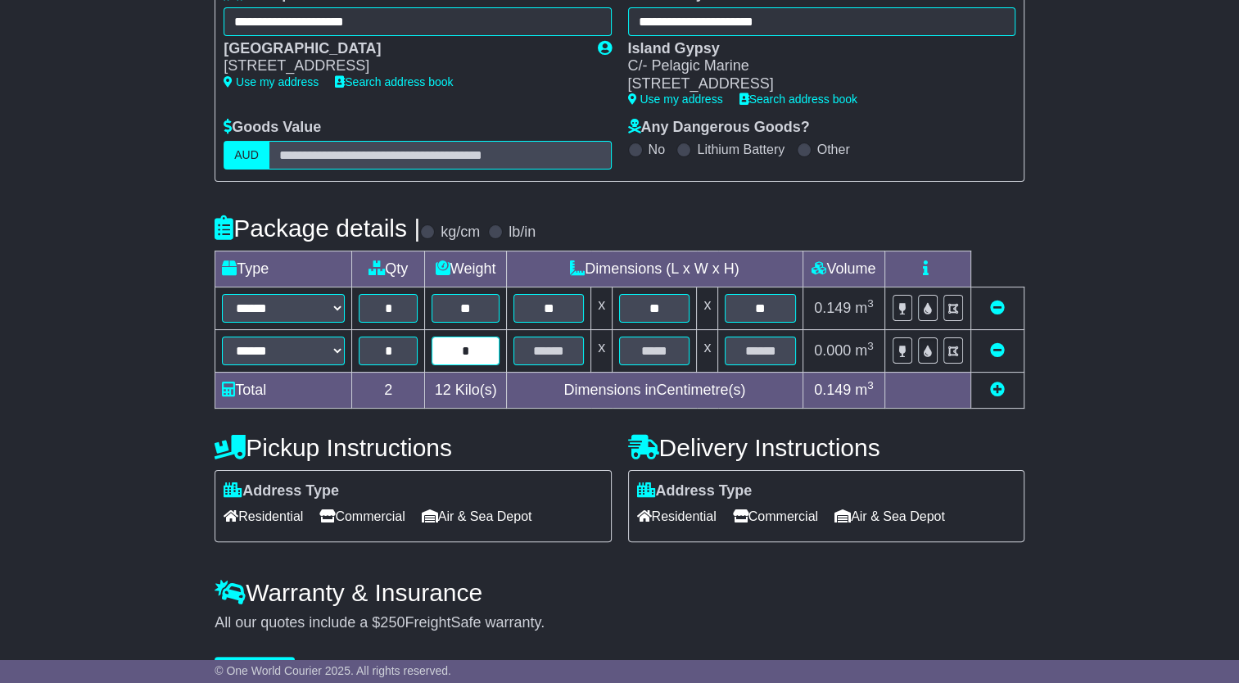  Describe the element at coordinates (443, 390) in the screenshot. I see `span: 12` at that location.